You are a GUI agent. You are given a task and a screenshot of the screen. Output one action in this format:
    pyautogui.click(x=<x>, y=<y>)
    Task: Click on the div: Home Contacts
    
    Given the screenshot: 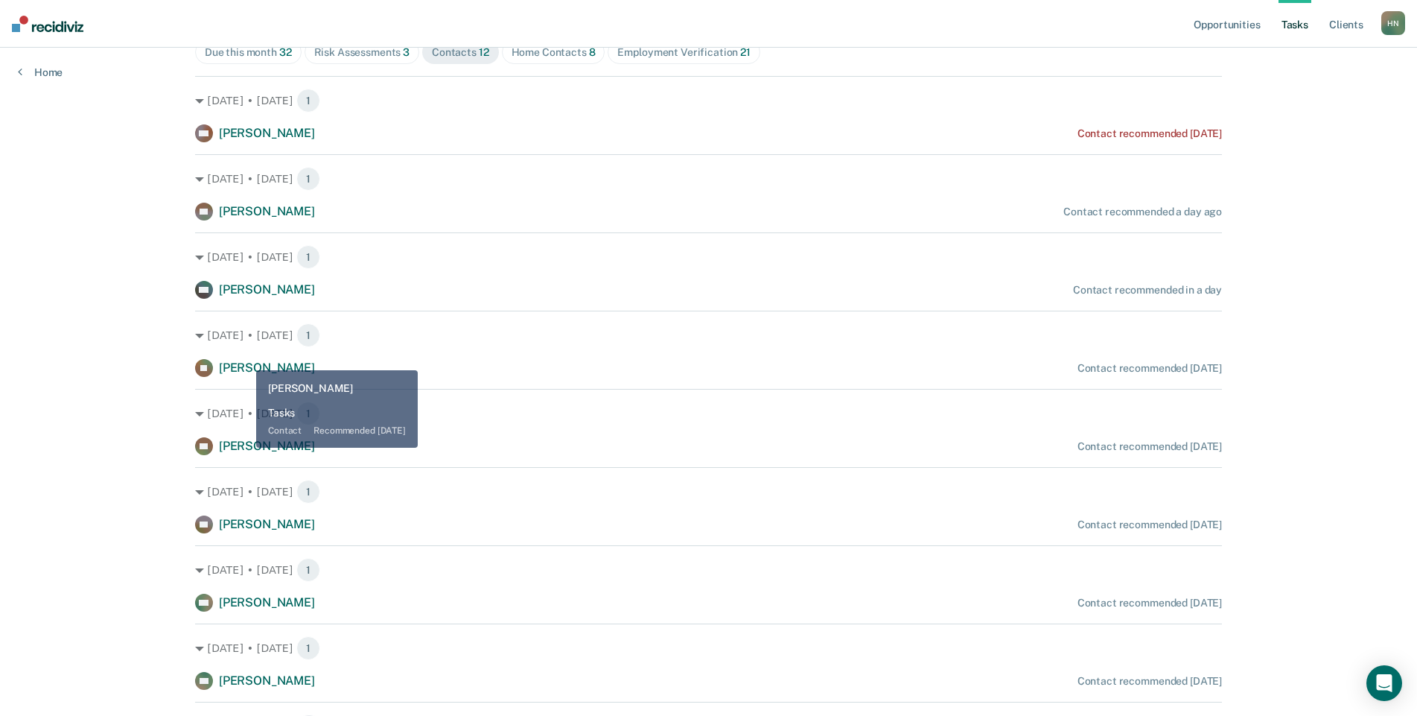 What is the action you would take?
    pyautogui.click(x=553, y=52)
    